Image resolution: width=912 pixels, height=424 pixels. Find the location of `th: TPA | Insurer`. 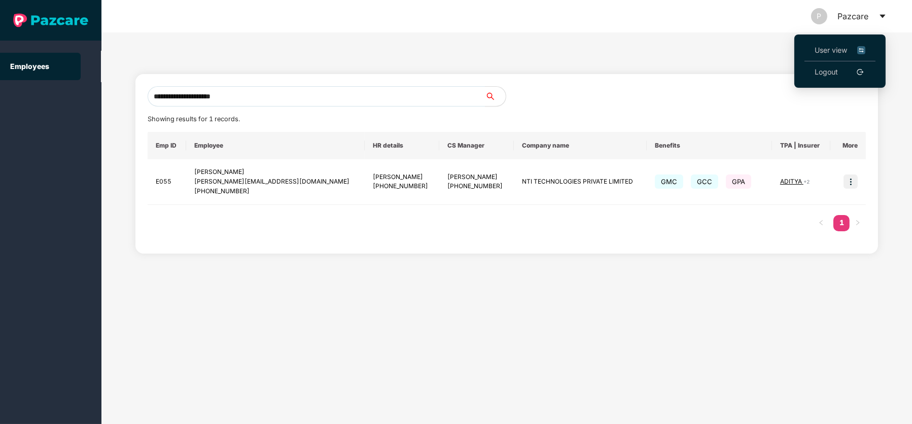

th: TPA | Insurer is located at coordinates (801, 146).